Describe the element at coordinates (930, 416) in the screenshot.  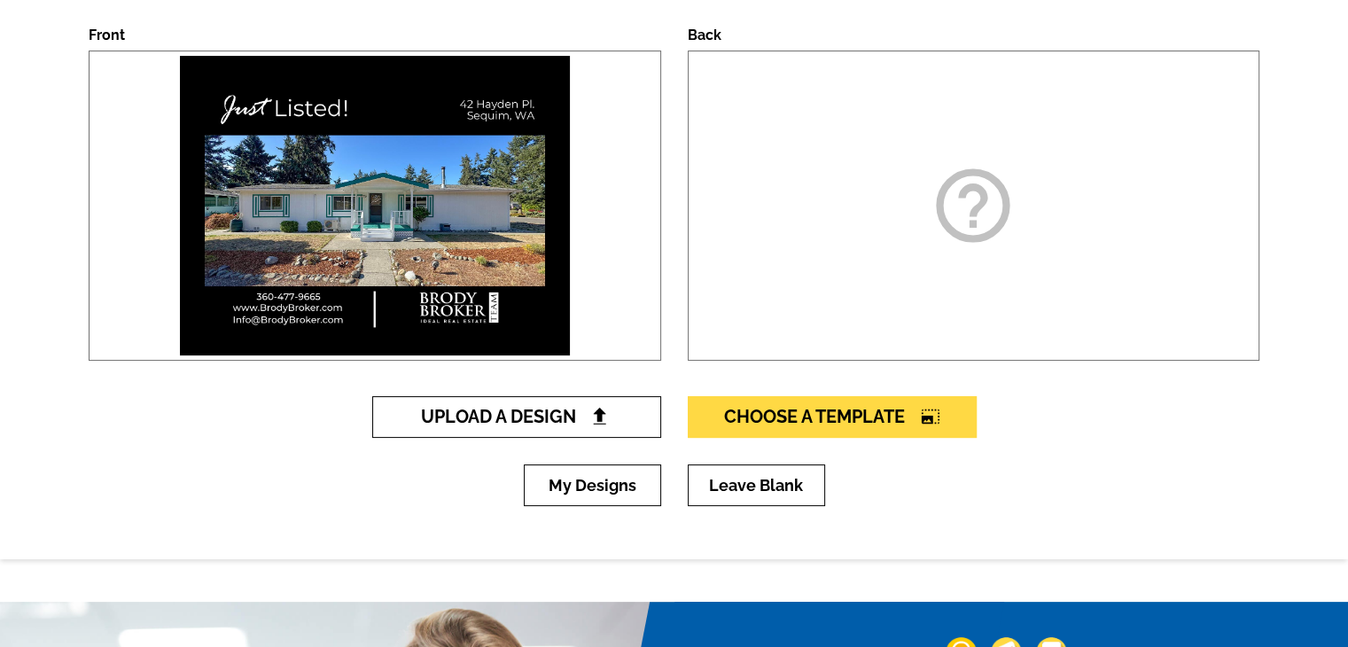
I see `i: photo_size_select_large` at that location.